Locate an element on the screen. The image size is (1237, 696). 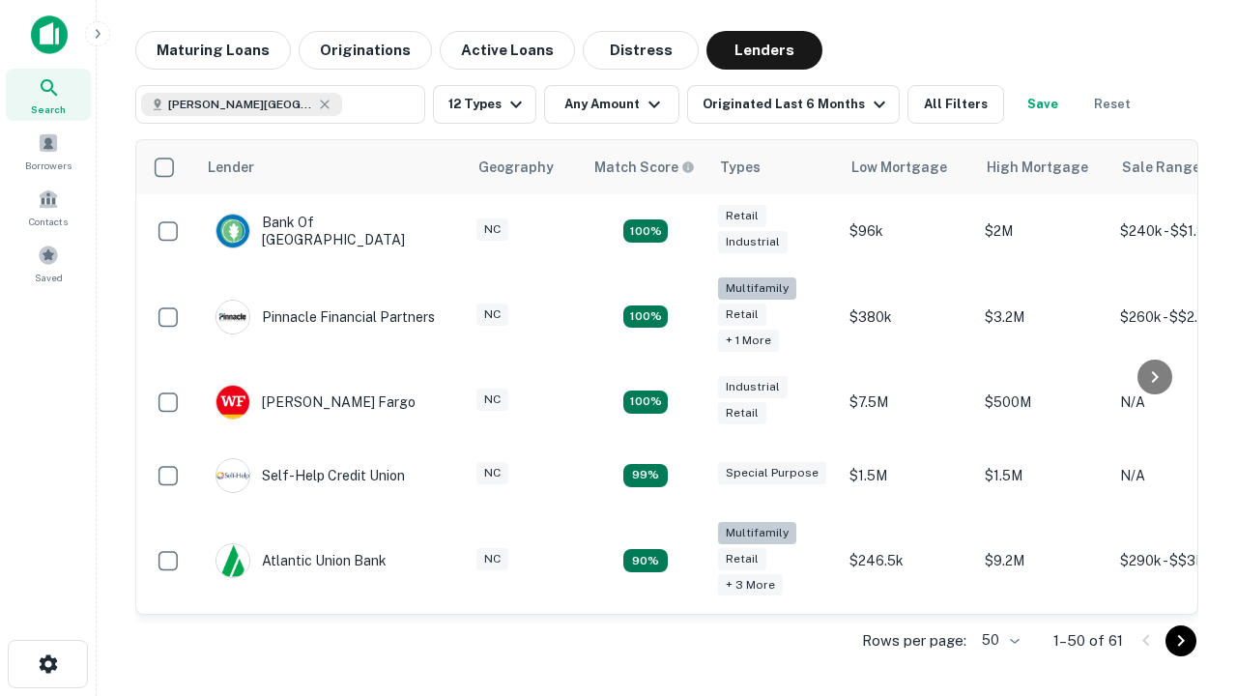
div: 50 is located at coordinates (998, 640).